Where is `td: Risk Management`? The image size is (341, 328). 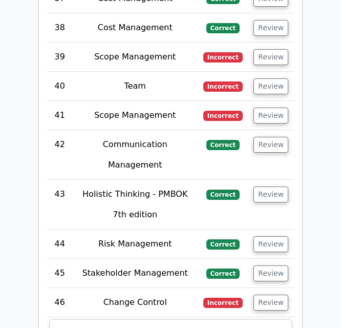 td: Risk Management is located at coordinates (135, 244).